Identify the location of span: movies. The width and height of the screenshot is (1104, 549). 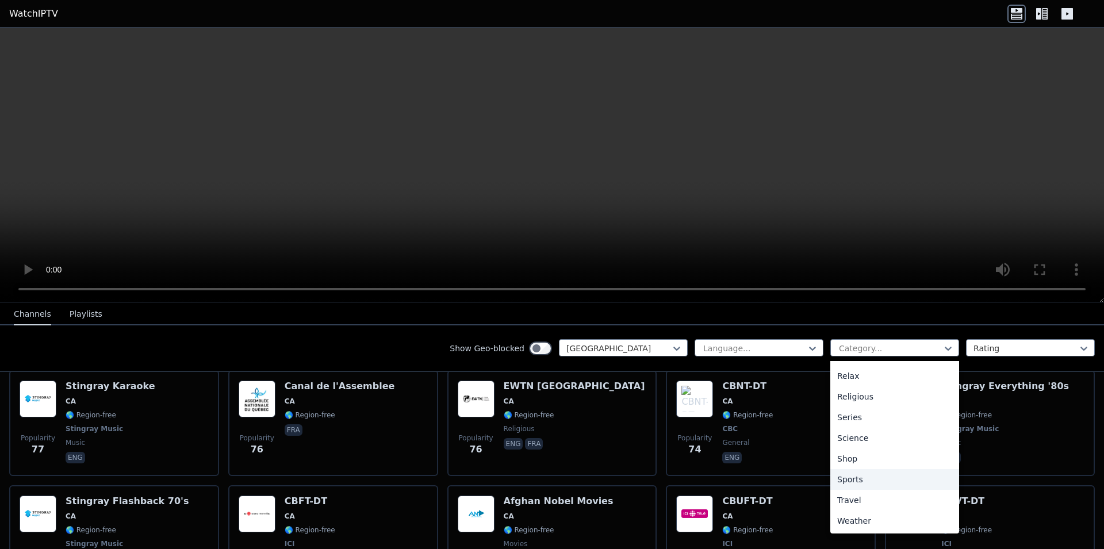
(516, 544).